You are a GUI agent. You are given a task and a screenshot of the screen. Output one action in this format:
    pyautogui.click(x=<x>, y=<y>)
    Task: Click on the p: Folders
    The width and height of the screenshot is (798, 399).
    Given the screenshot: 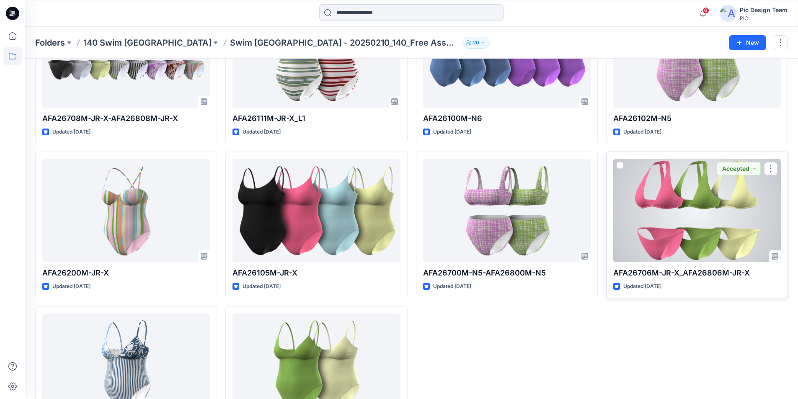 What is the action you would take?
    pyautogui.click(x=50, y=43)
    